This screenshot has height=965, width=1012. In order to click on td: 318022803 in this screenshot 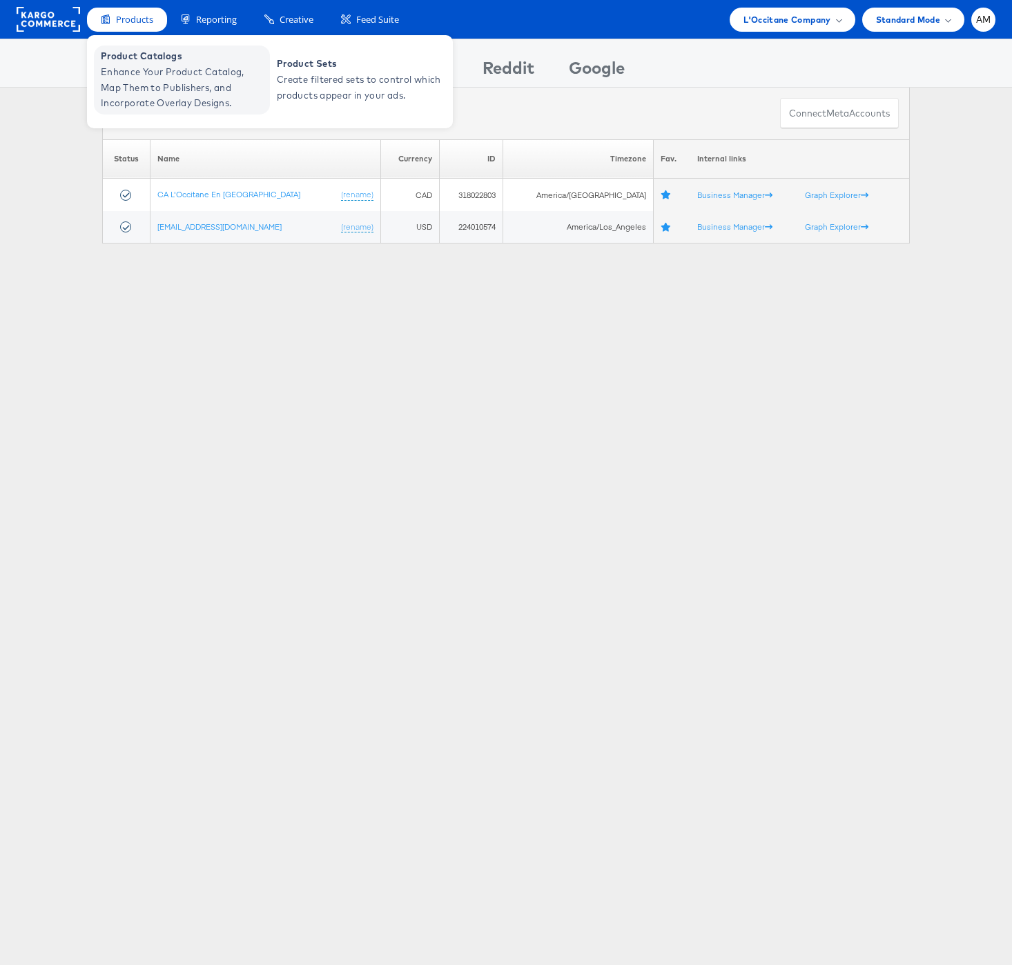, I will do `click(471, 195)`.